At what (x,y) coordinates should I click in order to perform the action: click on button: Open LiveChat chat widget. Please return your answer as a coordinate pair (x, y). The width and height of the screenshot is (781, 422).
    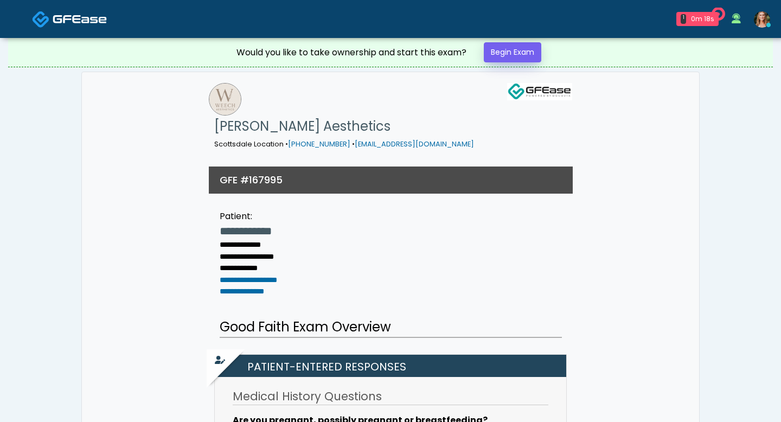
    Looking at the image, I should click on (25, 21).